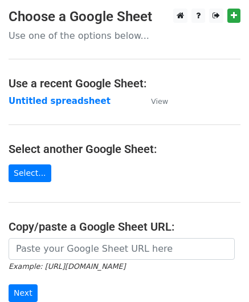  What do you see at coordinates (124, 35) in the screenshot?
I see `p: Use one of the options below...` at bounding box center [124, 35].